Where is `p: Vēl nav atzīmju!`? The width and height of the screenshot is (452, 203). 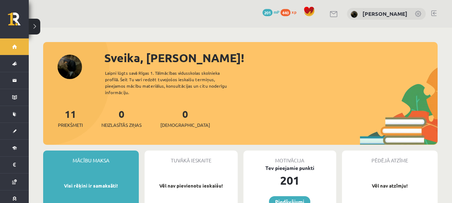
p: Vēl nav atzīmju! is located at coordinates (390, 186).